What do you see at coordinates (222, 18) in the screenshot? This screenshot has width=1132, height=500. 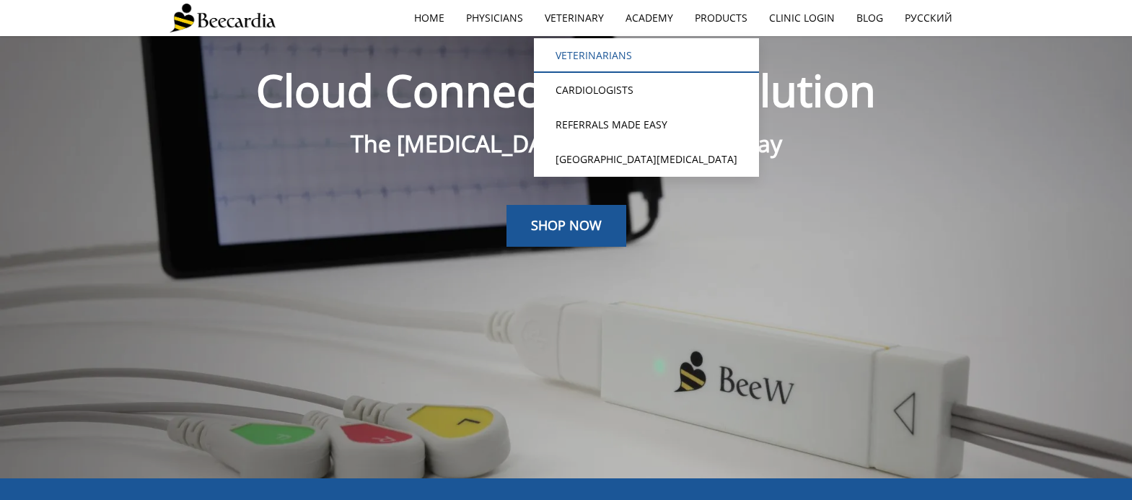 I see `a: Beecardia` at bounding box center [222, 18].